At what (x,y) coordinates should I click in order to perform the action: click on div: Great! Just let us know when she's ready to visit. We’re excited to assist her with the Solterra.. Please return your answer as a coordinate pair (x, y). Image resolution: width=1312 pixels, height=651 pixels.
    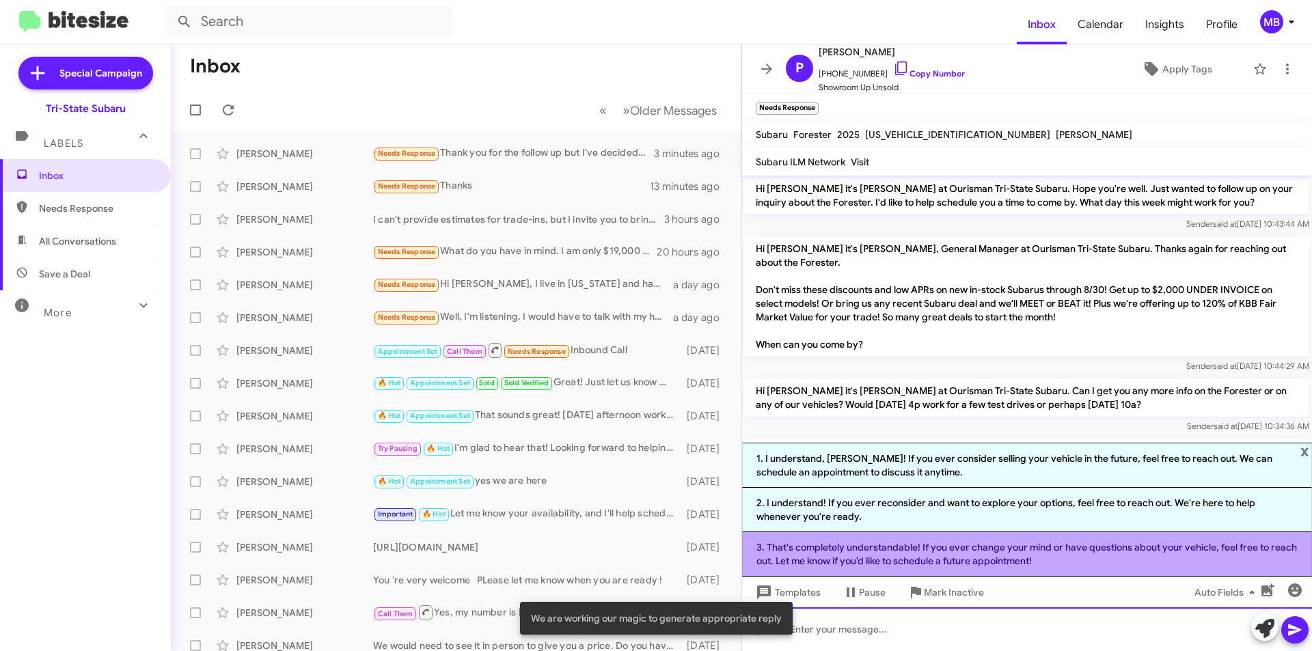
    Looking at the image, I should click on (526, 383).